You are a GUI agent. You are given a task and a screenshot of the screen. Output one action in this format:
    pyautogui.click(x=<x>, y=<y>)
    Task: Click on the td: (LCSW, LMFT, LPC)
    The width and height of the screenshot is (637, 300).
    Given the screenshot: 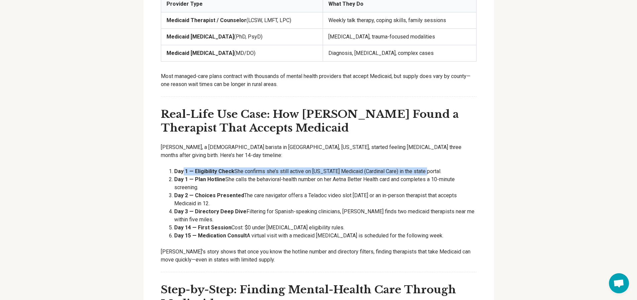 What is the action you would take?
    pyautogui.click(x=242, y=20)
    